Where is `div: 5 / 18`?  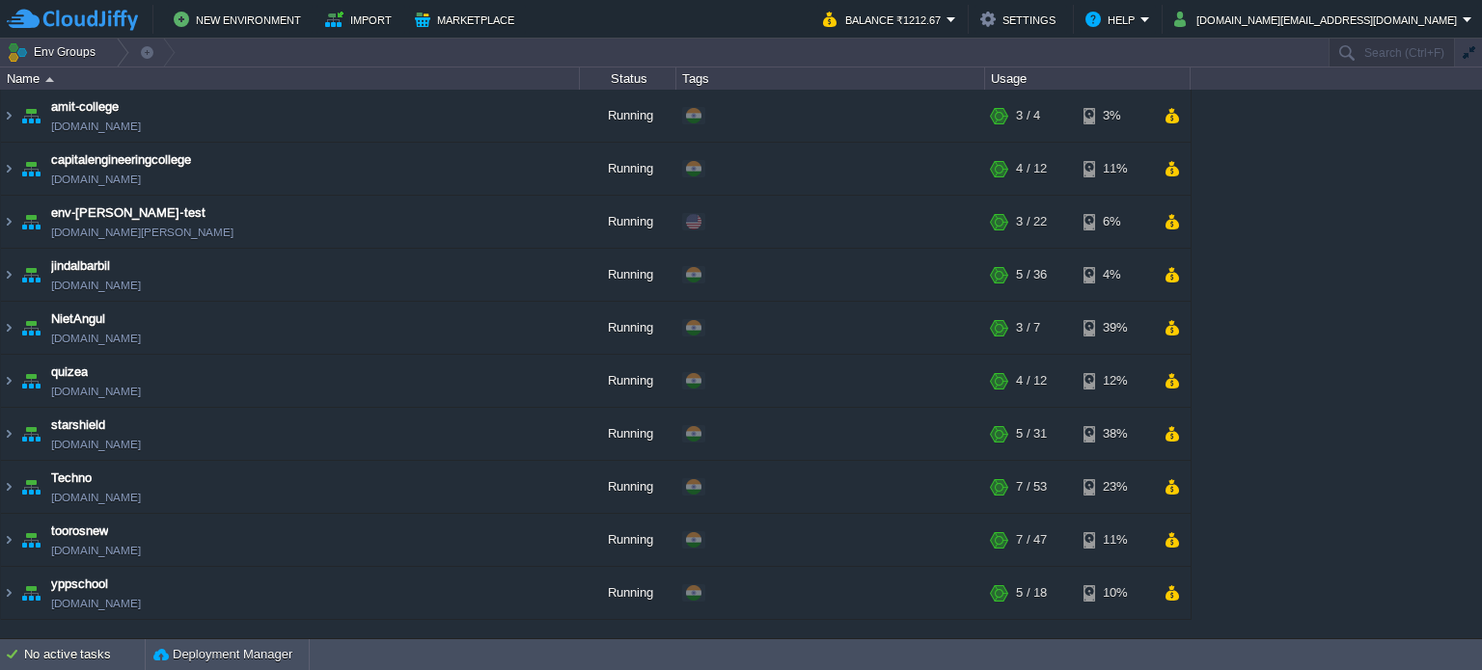
div: 5 / 18 is located at coordinates (1031, 593).